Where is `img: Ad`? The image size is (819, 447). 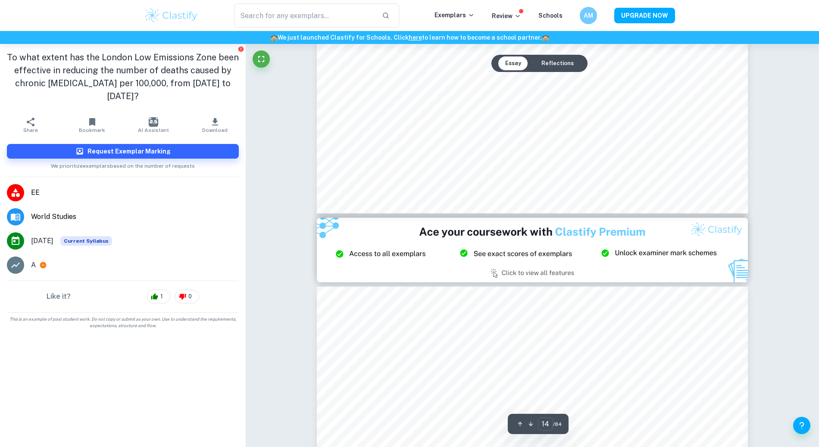 img: Ad is located at coordinates (532, 250).